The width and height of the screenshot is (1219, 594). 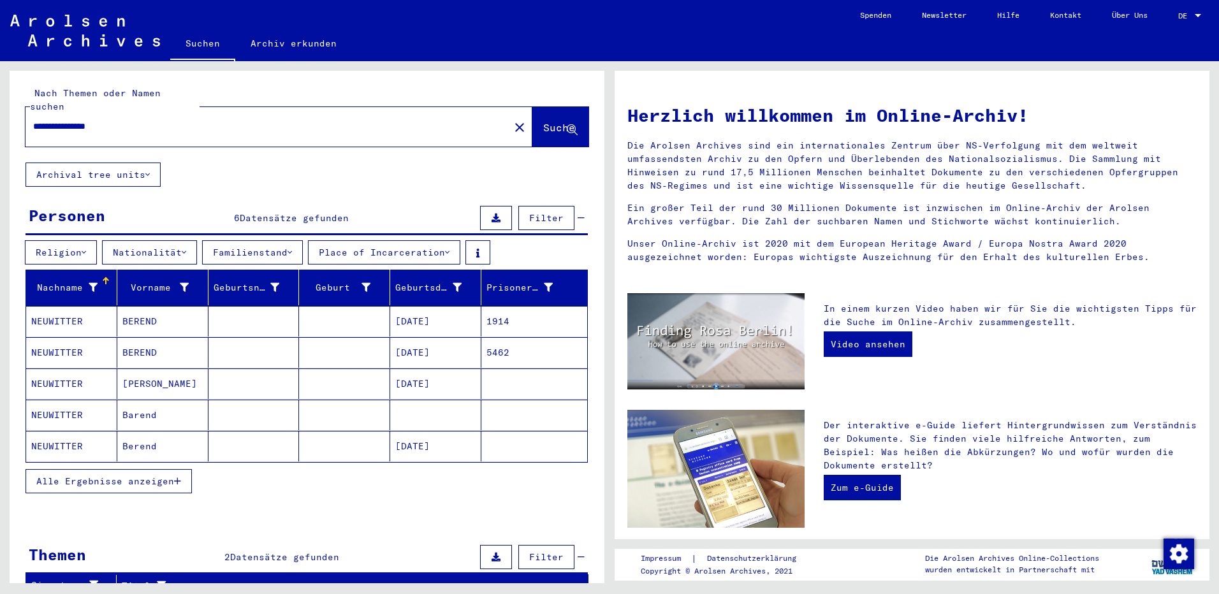 I want to click on p: Copyright © Arolsen Archives, 2021, so click(x=726, y=571).